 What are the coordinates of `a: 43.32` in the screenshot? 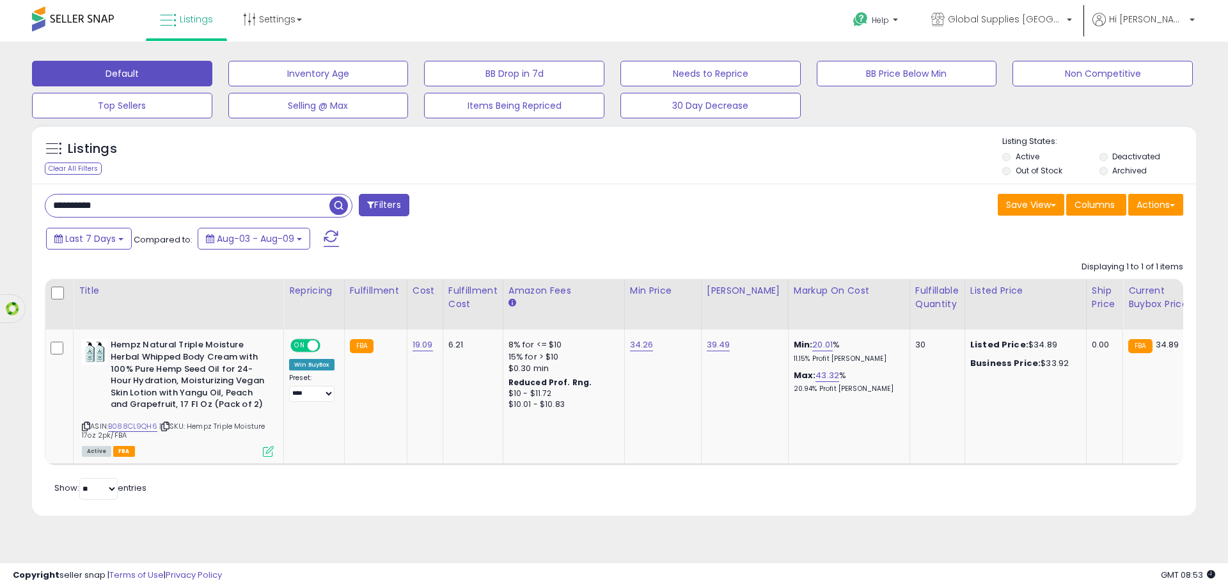 It's located at (827, 376).